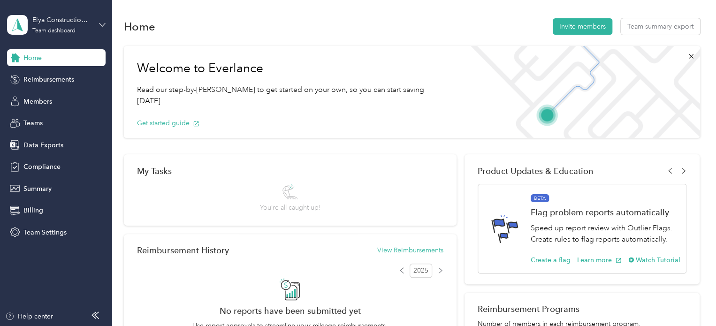  Describe the element at coordinates (290, 171) in the screenshot. I see `div: My Tasks` at that location.